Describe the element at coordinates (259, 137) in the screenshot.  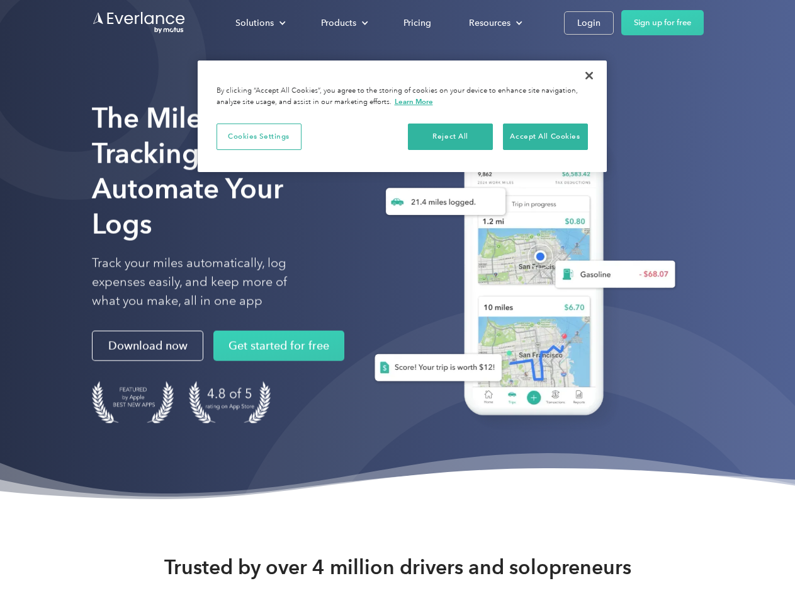
I see `button: Cookies Settings` at that location.